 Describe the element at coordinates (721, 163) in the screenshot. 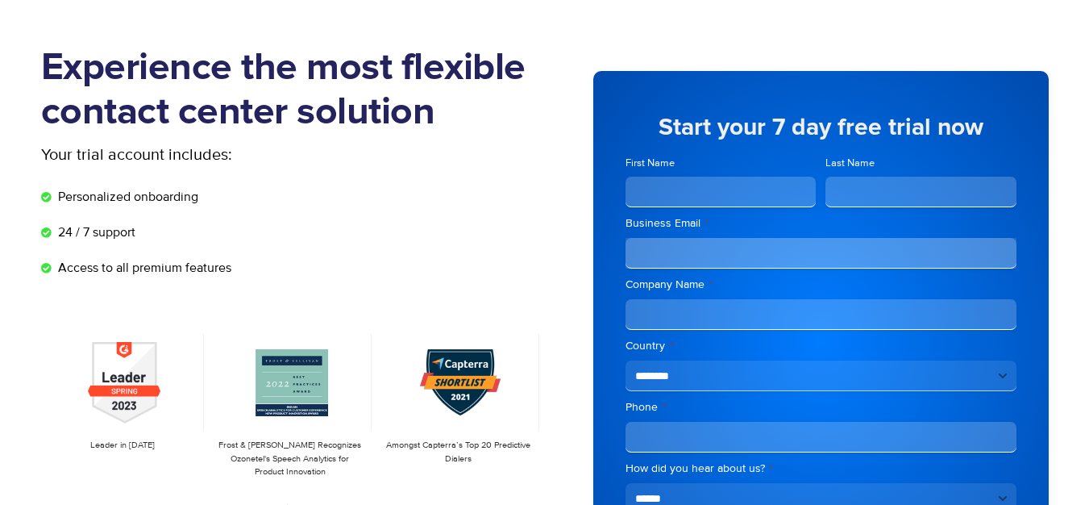

I see `label: First Name` at that location.